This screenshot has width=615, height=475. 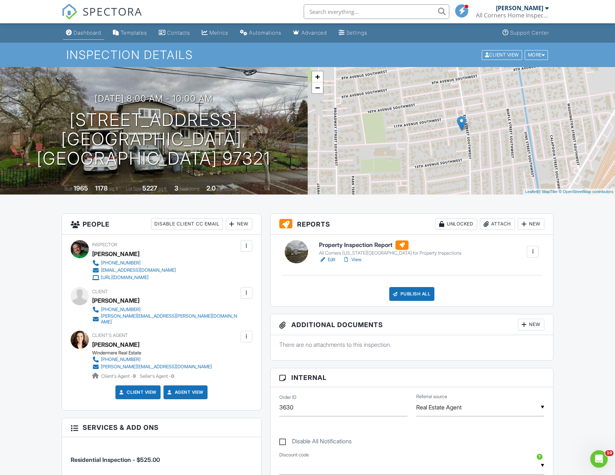 I want to click on div: 5227, so click(x=150, y=188).